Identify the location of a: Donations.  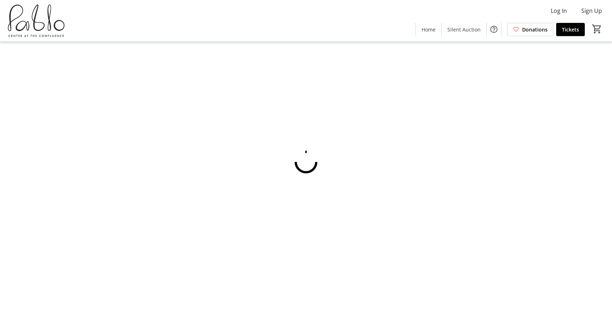
(530, 29).